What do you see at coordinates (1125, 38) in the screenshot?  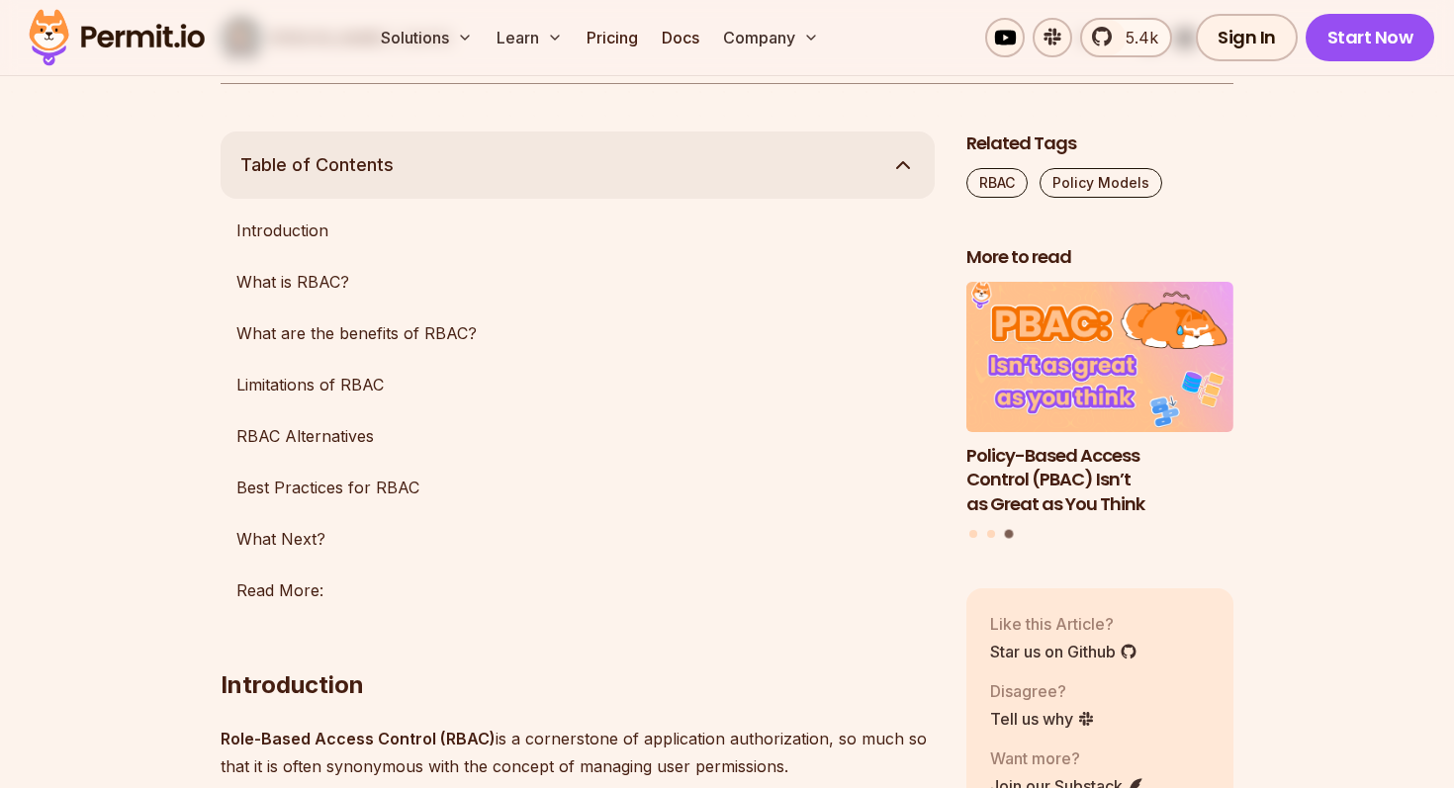 I see `a: 5.4k` at bounding box center [1125, 38].